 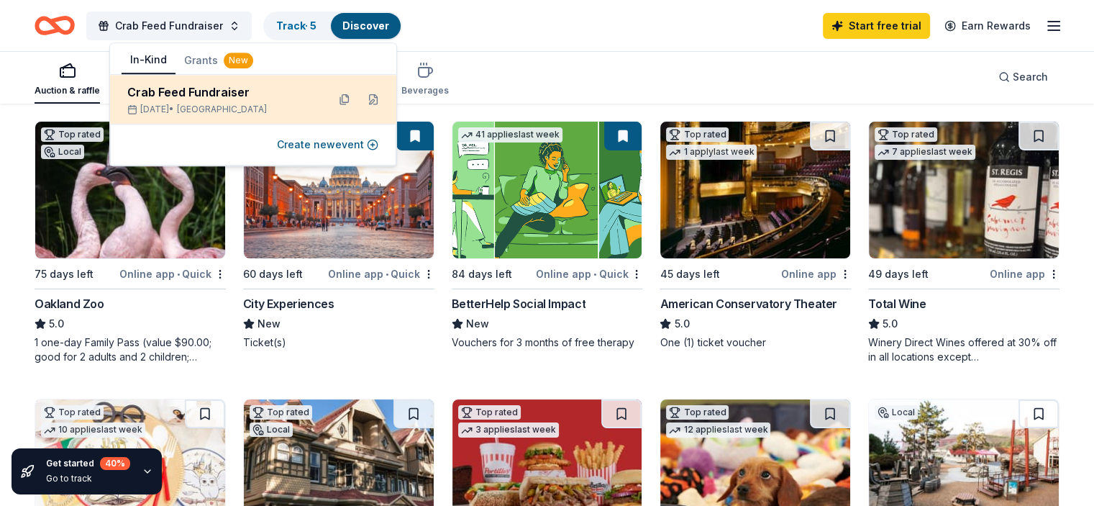 I want to click on div: Ticket(s), so click(x=339, y=342).